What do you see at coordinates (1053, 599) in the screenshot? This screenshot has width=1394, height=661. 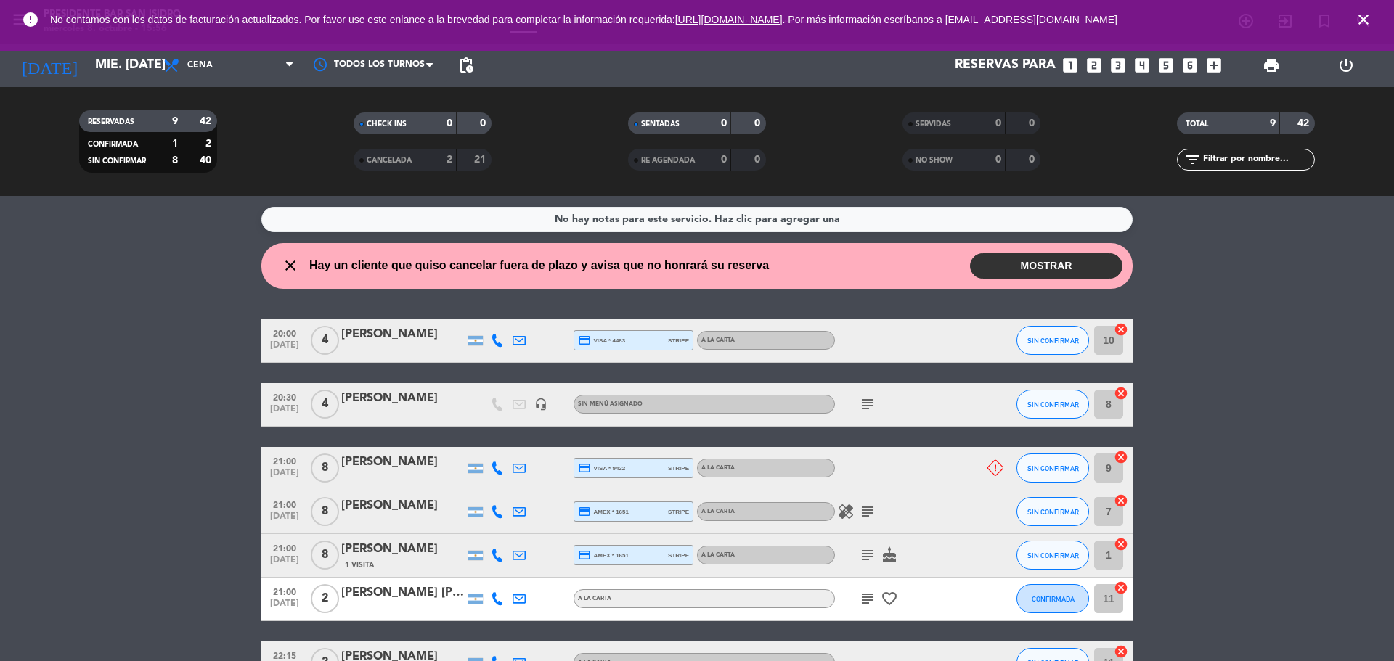 I see `button: CONFIRMADA` at bounding box center [1053, 599].